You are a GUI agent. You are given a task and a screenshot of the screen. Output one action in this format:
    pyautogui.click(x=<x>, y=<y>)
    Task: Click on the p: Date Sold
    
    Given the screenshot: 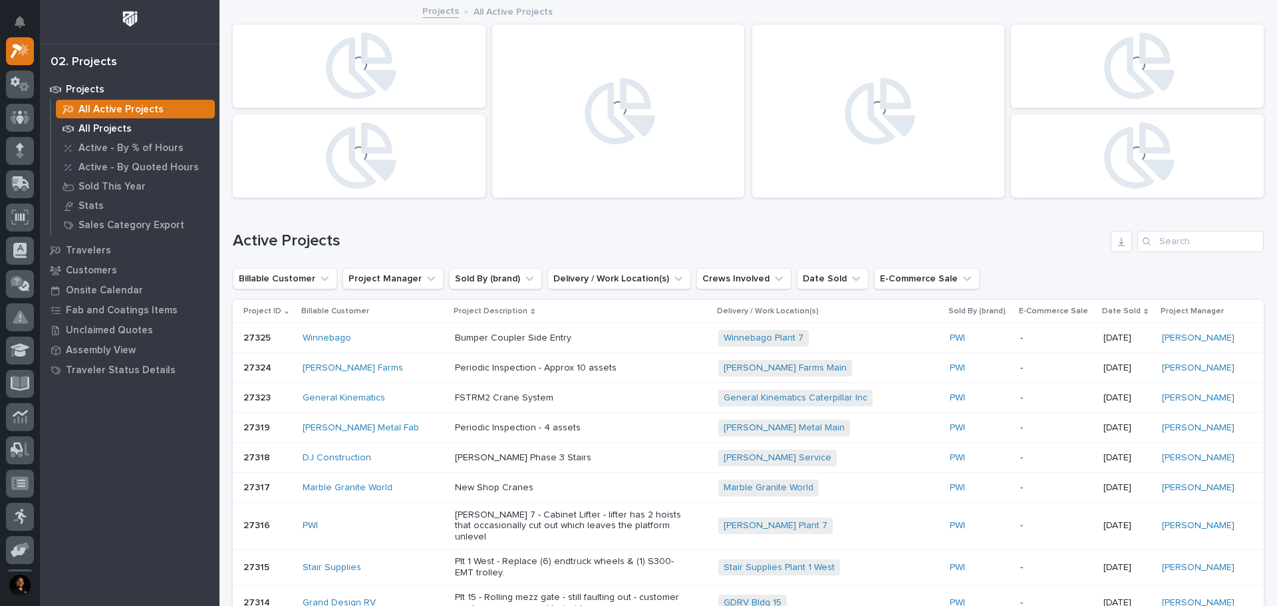 What is the action you would take?
    pyautogui.click(x=1121, y=311)
    